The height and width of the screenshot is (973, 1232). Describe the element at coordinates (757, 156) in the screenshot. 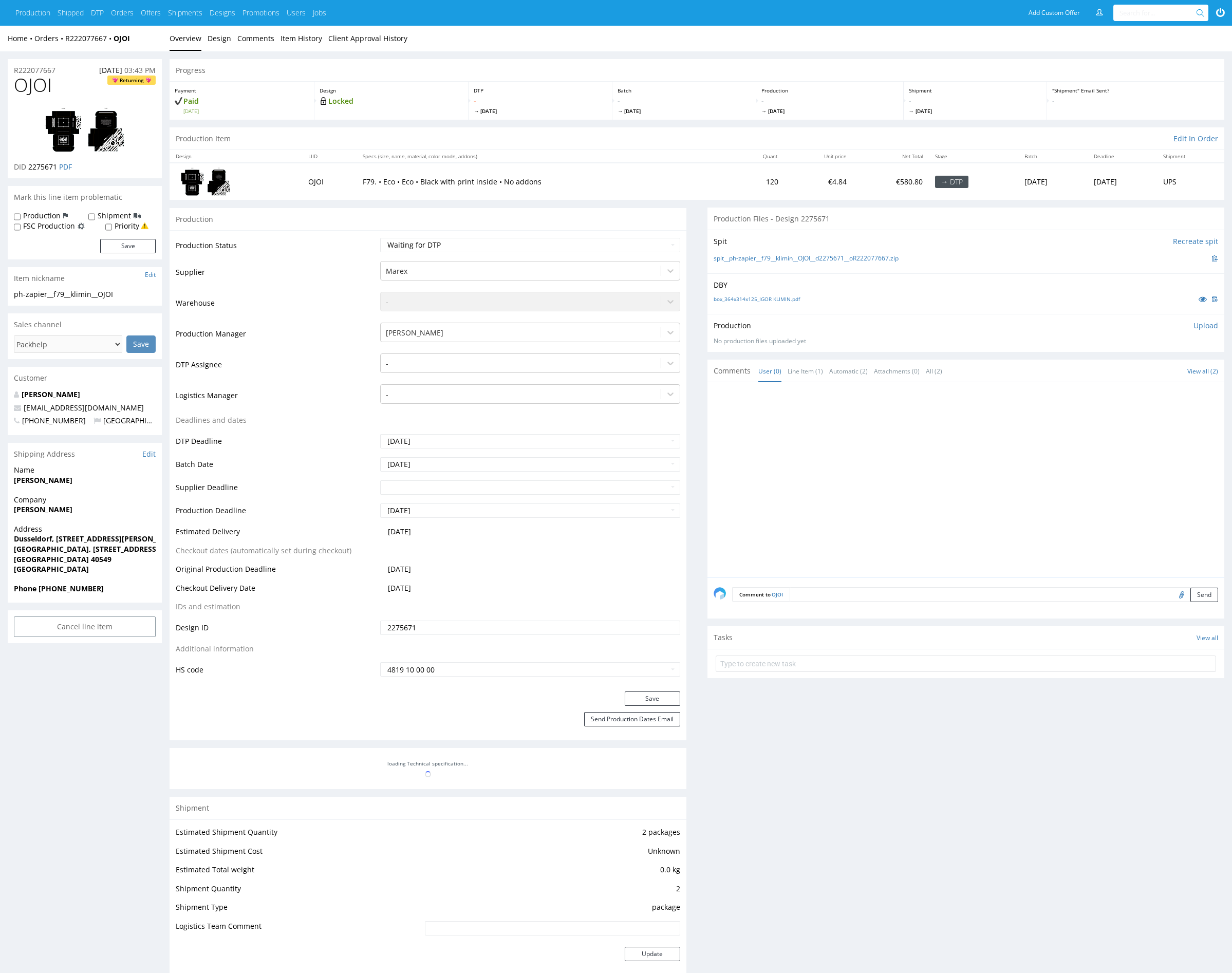

I see `th: Quant.` at that location.